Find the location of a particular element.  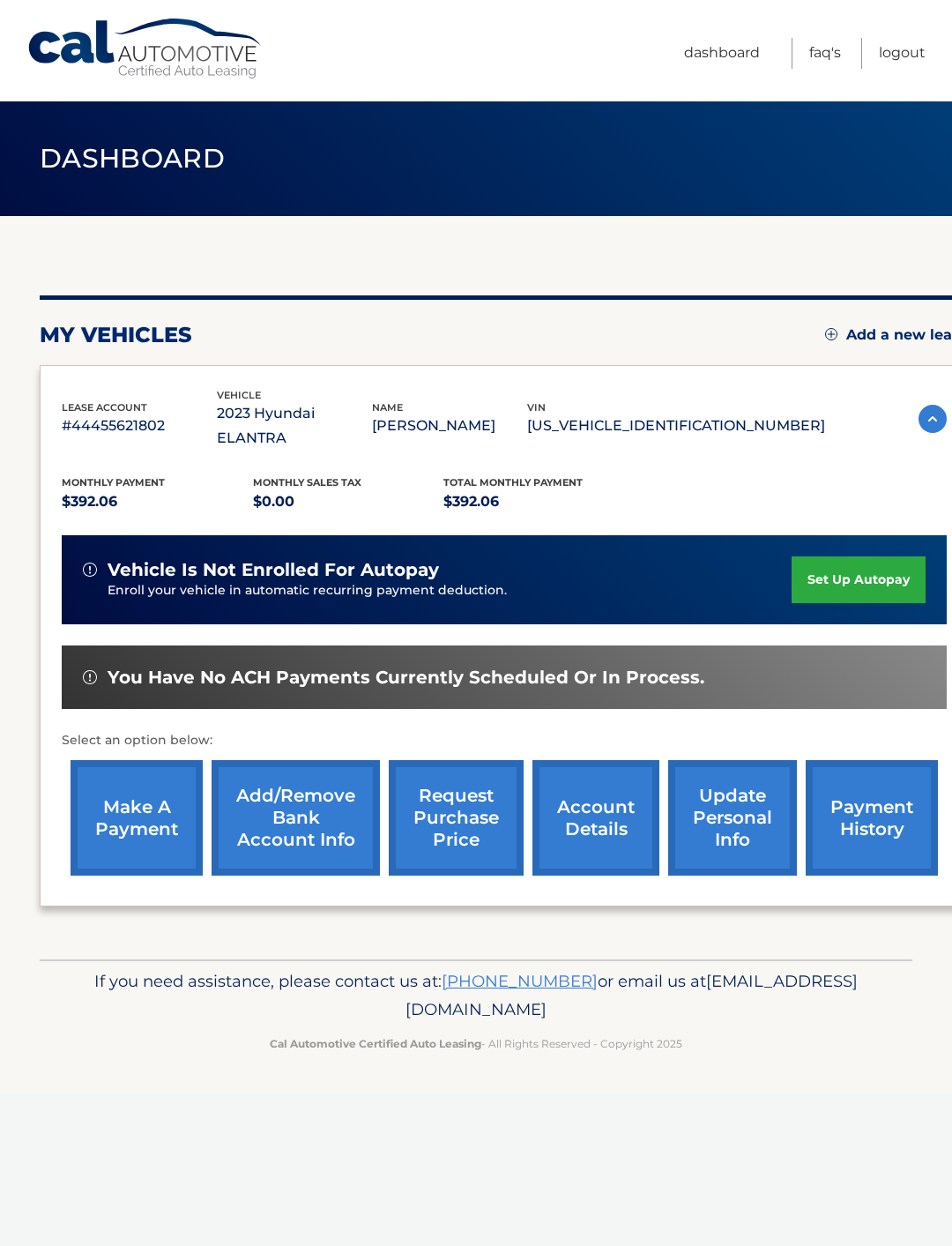

p: Enroll your vehicle in automatic recurring payment deduction. is located at coordinates (450, 591).